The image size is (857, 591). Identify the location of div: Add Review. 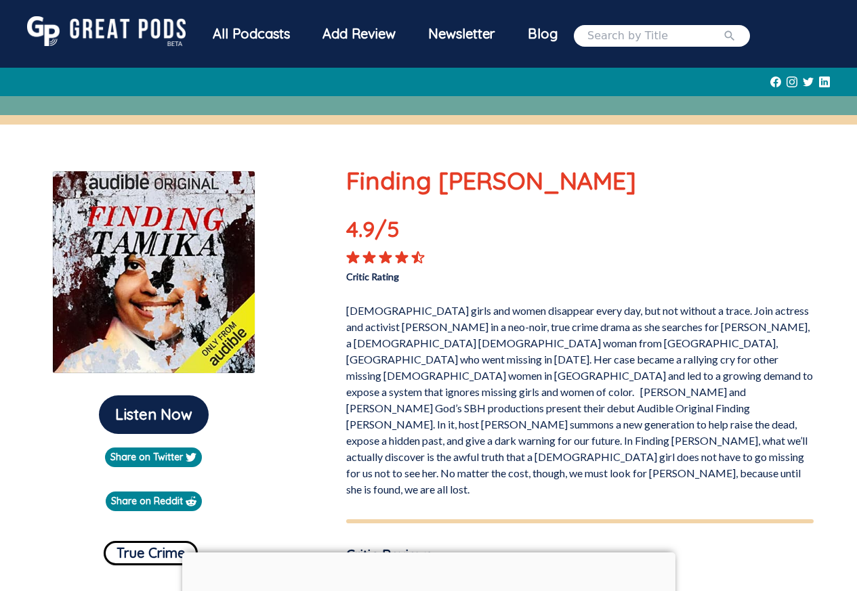
(359, 34).